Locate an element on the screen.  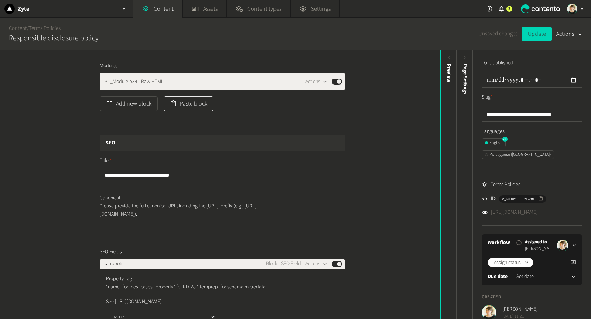
h3: SEO is located at coordinates (110, 143).